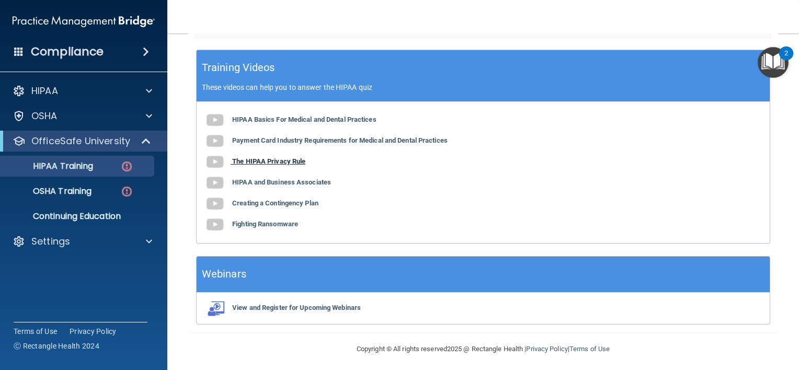  Describe the element at coordinates (296, 307) in the screenshot. I see `b: View and Register for Upcoming Webinars` at that location.